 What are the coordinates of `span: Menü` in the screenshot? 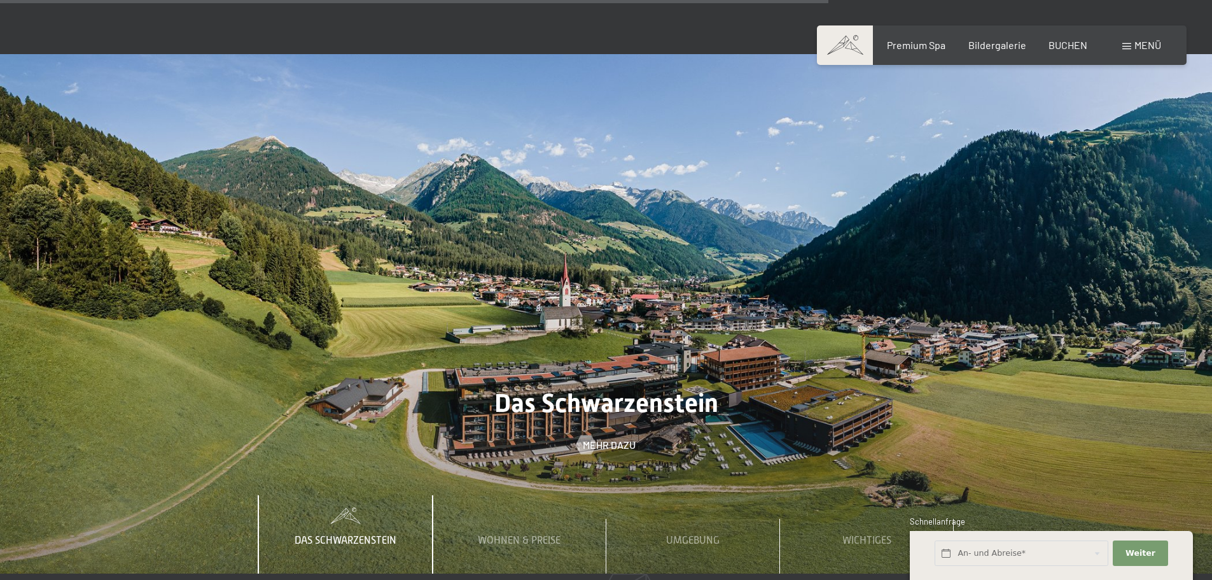 It's located at (1148, 45).